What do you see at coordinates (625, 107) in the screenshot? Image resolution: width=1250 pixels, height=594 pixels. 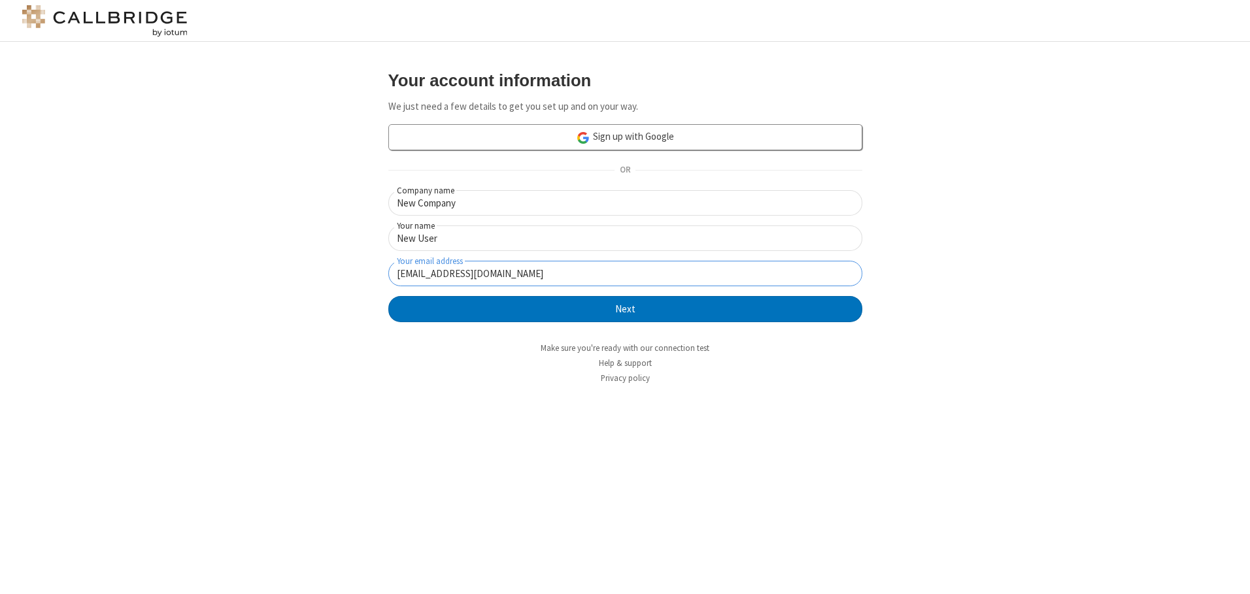 I see `p: We just need a few details to get you set up and on your way.` at bounding box center [625, 107].